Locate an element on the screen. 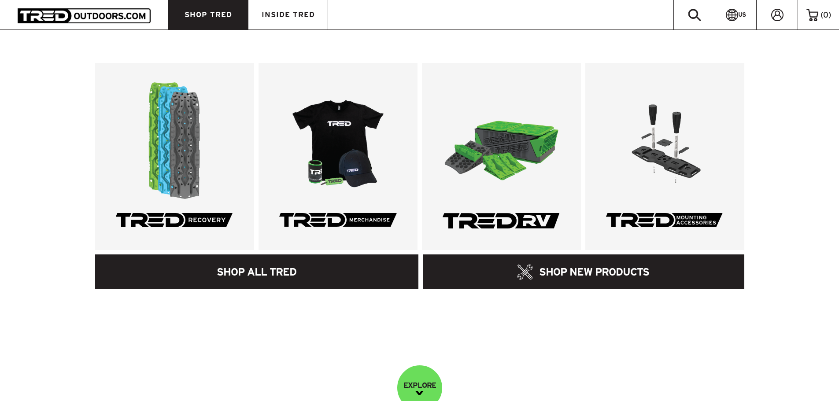 The image size is (839, 401). span: SHOP TRED is located at coordinates (208, 15).